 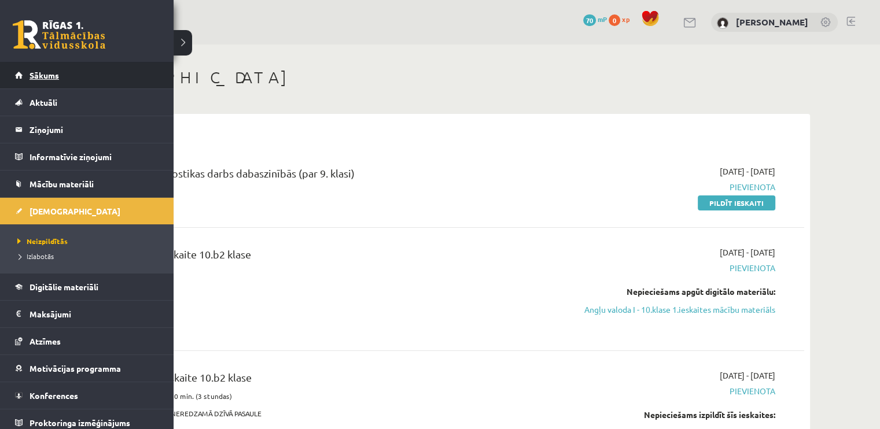 What do you see at coordinates (87, 314) in the screenshot?
I see `a: Maksājumi` at bounding box center [87, 314].